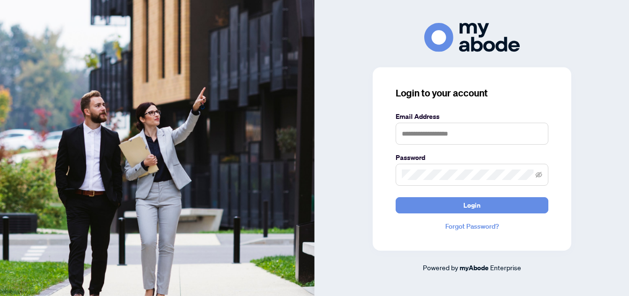 The height and width of the screenshot is (296, 629). Describe the element at coordinates (472, 93) in the screenshot. I see `h3: Login to your account` at that location.